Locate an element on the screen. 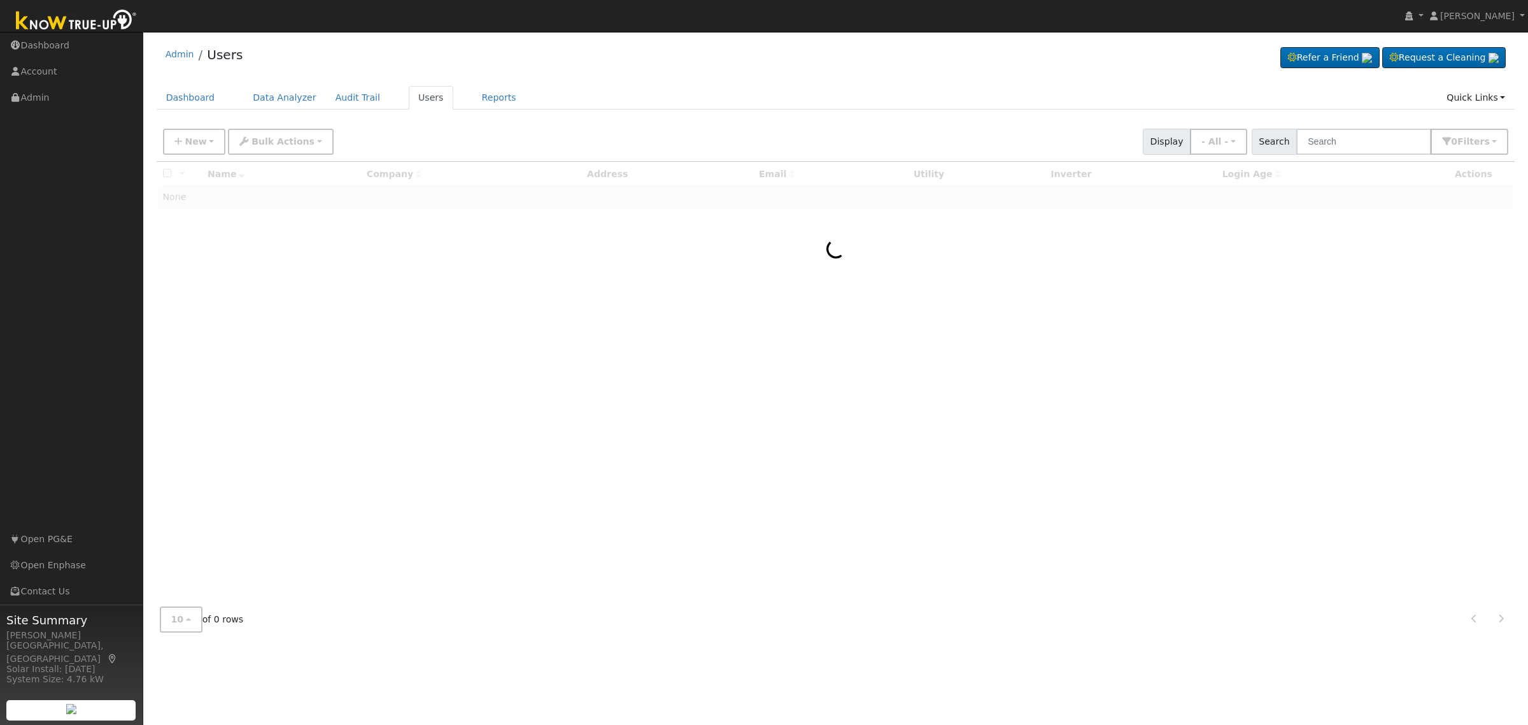 The image size is (1528, 725). span: of 0 rows is located at coordinates (202, 619).